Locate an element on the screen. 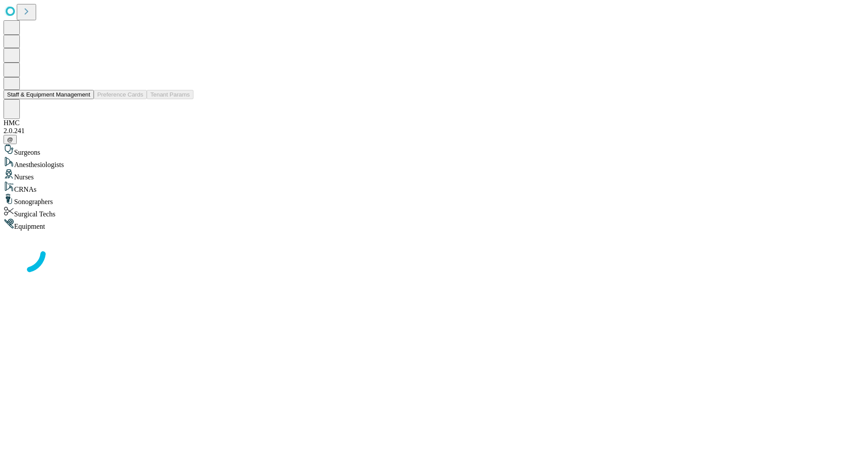  button: Preference Cards is located at coordinates (120, 94).